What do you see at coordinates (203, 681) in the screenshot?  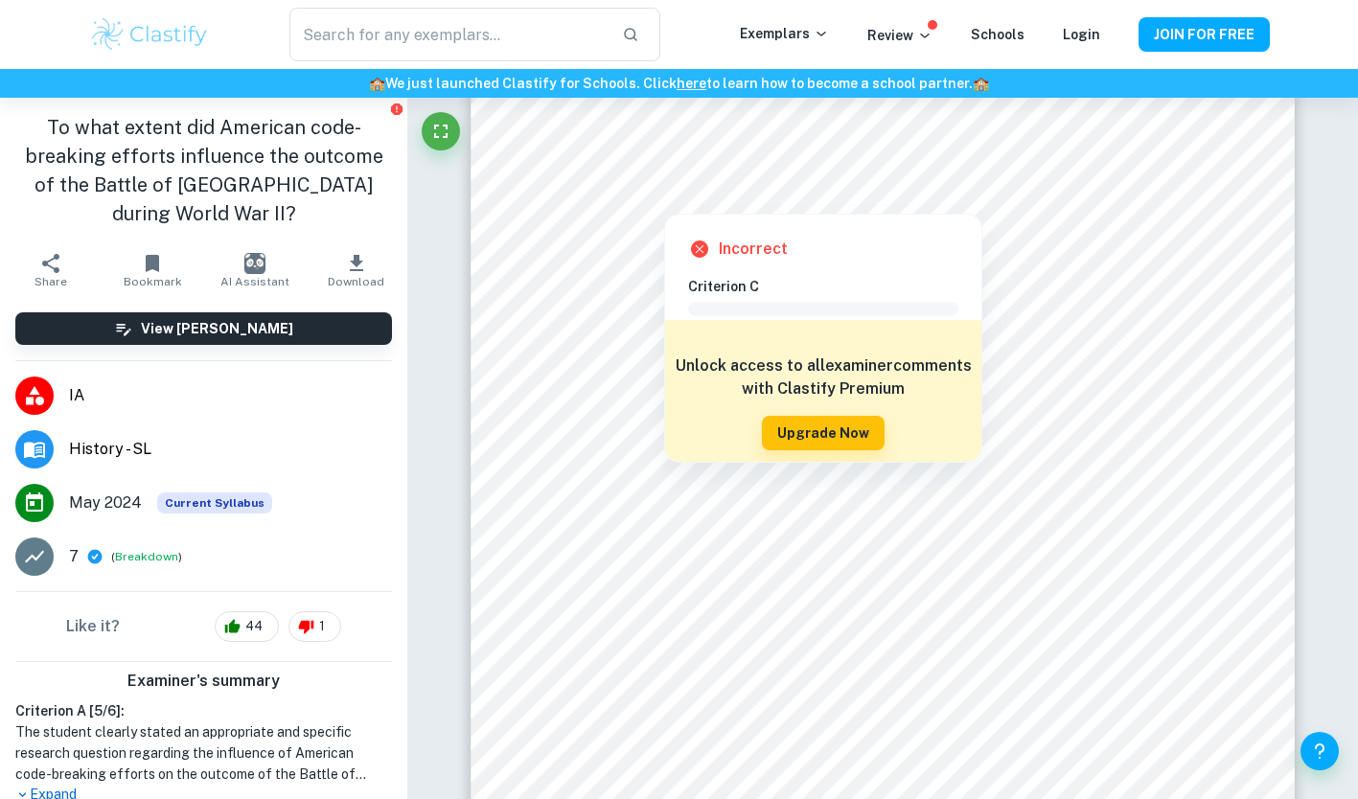 I see `h6: Examiner's summary` at bounding box center [203, 681].